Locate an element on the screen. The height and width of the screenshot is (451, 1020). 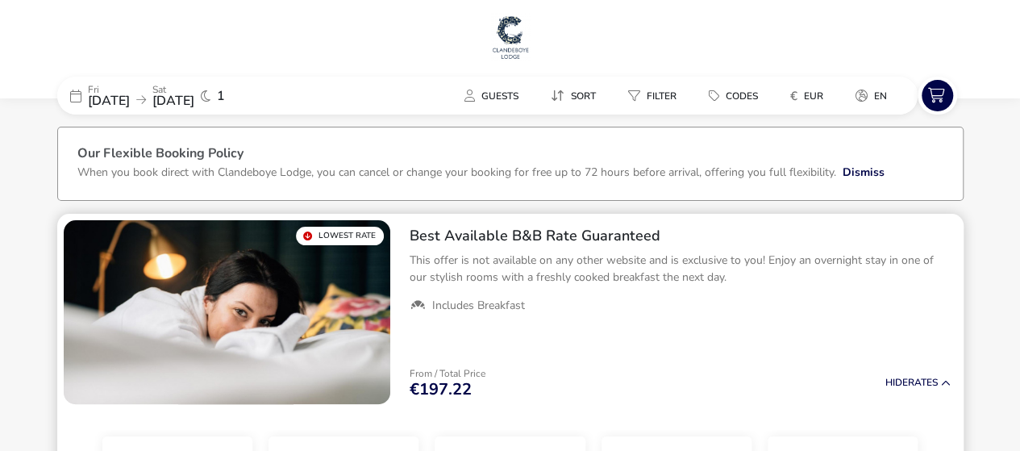
naf-pibe-menu-bar-item: en is located at coordinates (874, 95).